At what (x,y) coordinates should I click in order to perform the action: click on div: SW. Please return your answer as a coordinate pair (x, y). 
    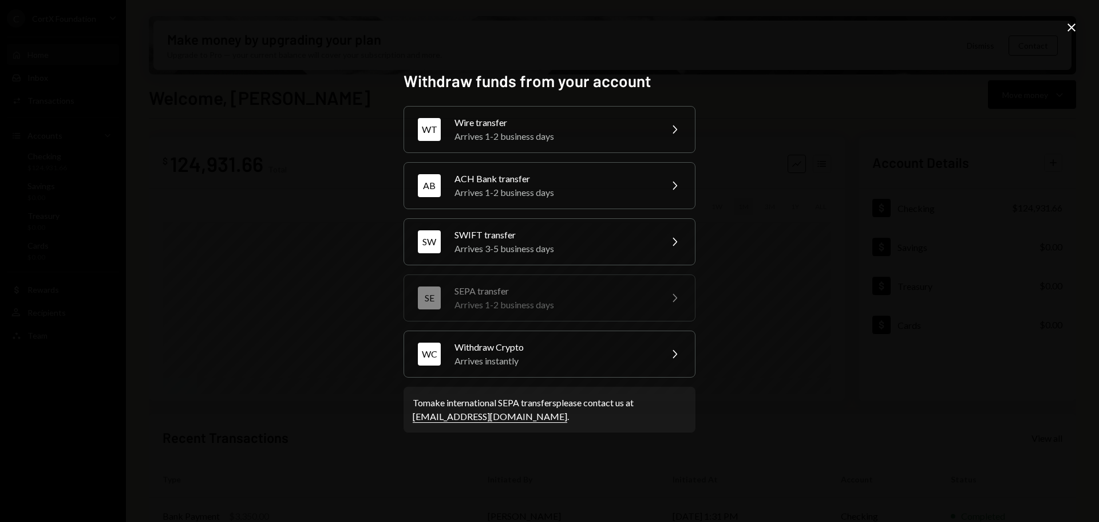
    Looking at the image, I should click on (429, 242).